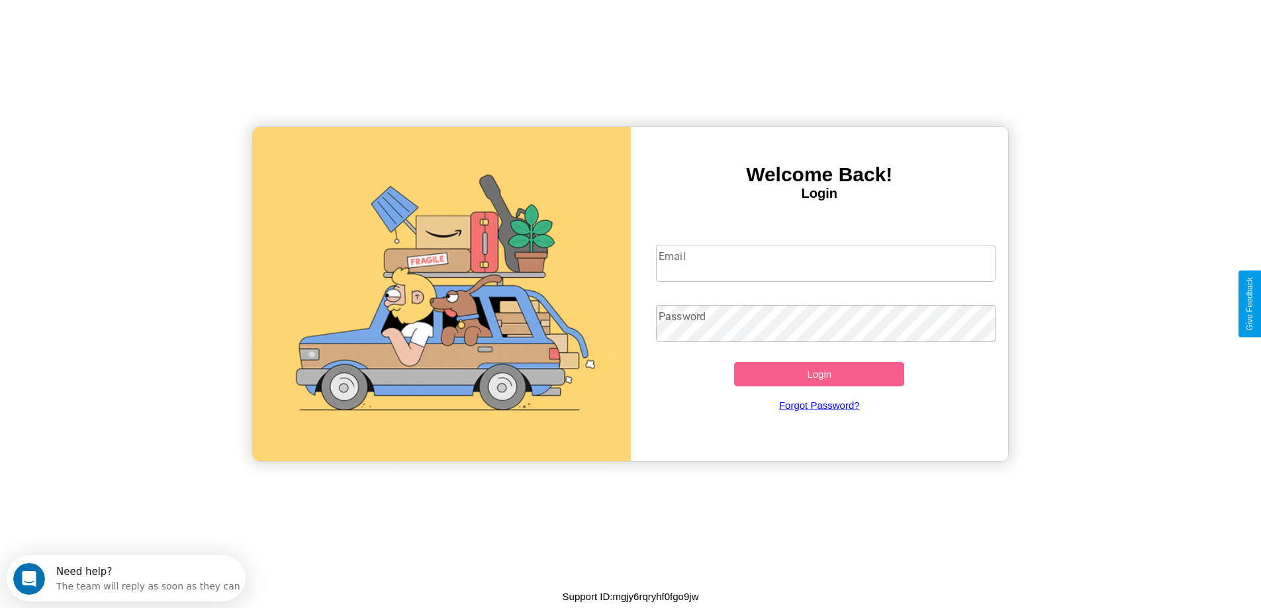  What do you see at coordinates (1250, 304) in the screenshot?
I see `div: Give Feedback` at bounding box center [1250, 304].